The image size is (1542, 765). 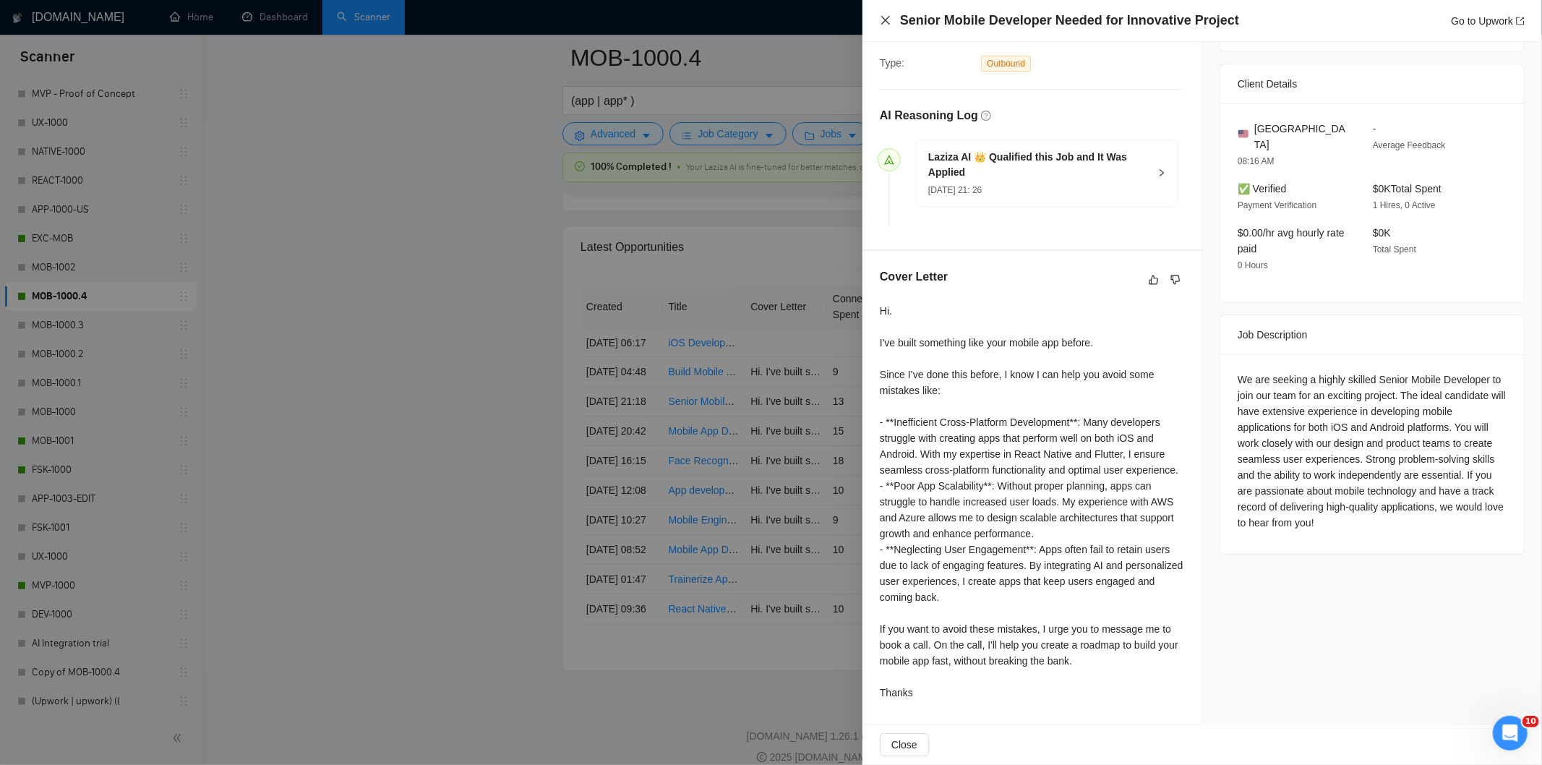 I want to click on div: Job Description, so click(x=1372, y=335).